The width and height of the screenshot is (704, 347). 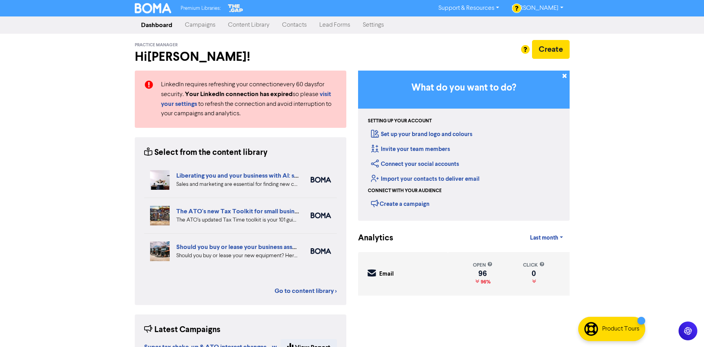 I want to click on span: Premium Libraries:, so click(x=201, y=8).